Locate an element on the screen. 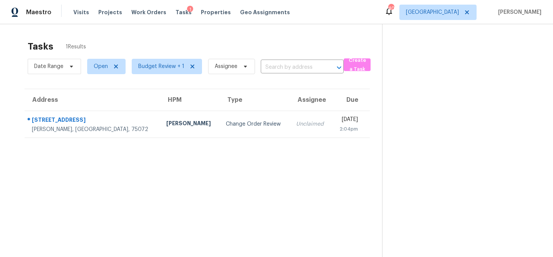 This screenshot has height=257, width=553. span: Work Orders is located at coordinates (149, 12).